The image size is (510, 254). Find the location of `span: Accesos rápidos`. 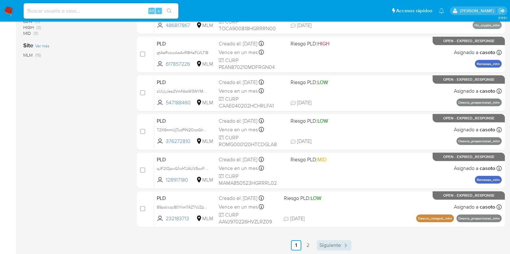

span: Accesos rápidos is located at coordinates (414, 11).